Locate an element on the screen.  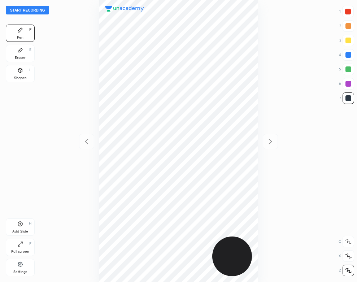
div: 2 is located at coordinates (346, 26).